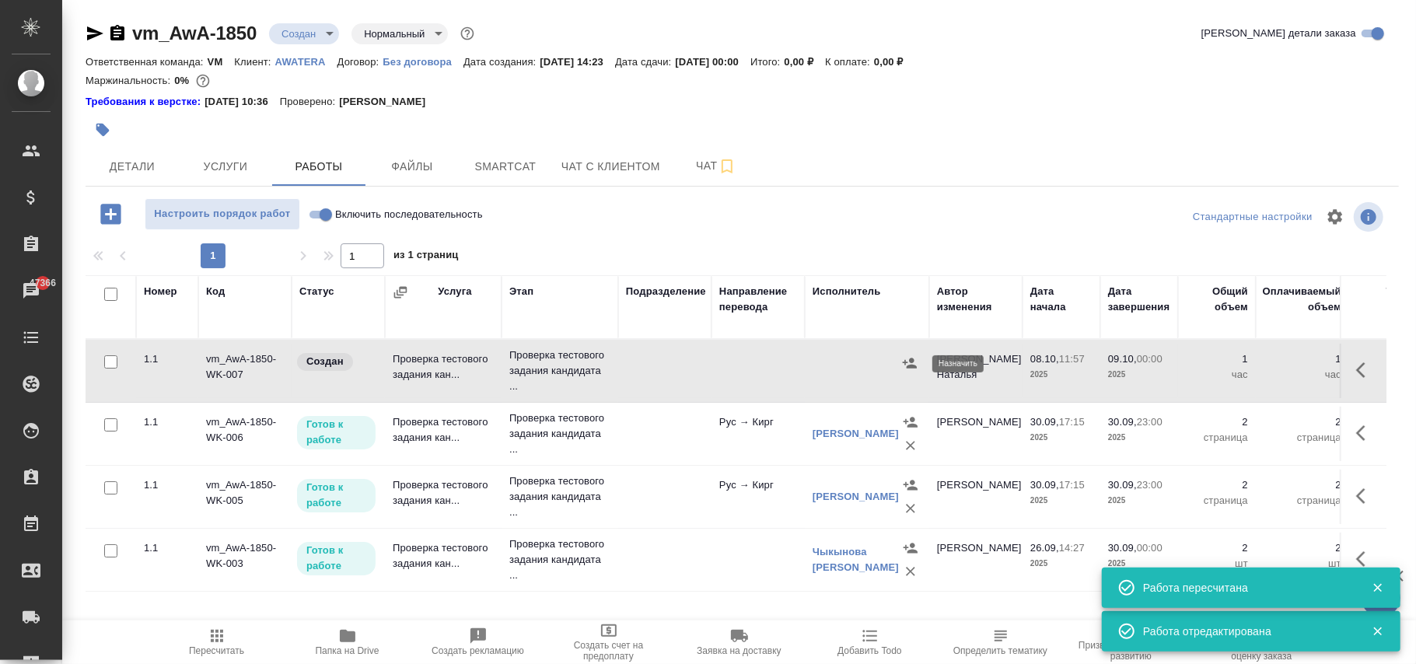 This screenshot has height=664, width=1416. I want to click on button: Доп статусы указывают на важность/срочность заказа, so click(467, 33).